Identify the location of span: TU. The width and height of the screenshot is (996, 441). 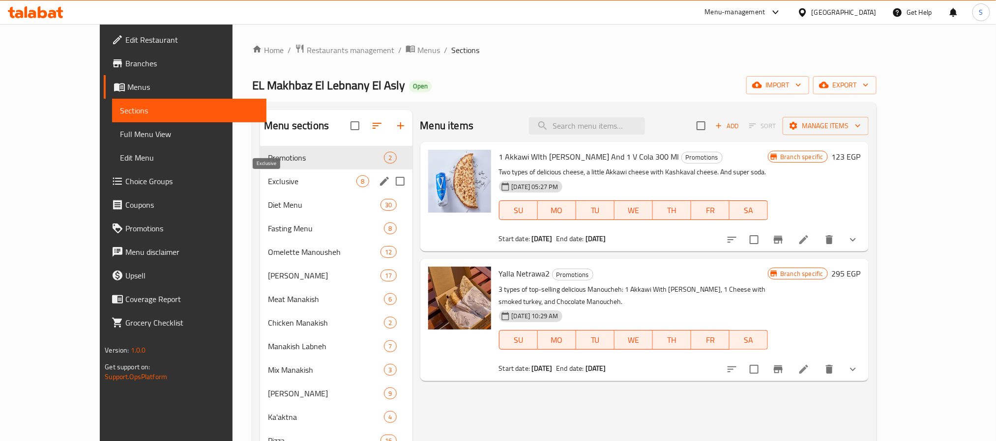
(595, 210).